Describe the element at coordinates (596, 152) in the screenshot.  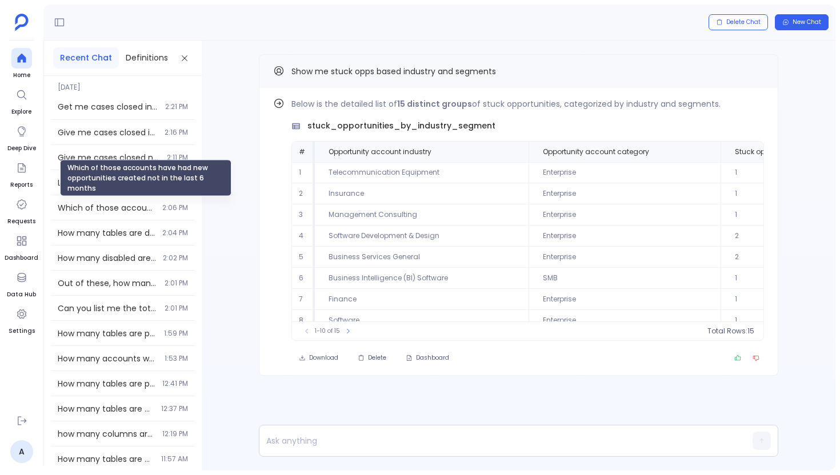
I see `span: Opportunity account category` at that location.